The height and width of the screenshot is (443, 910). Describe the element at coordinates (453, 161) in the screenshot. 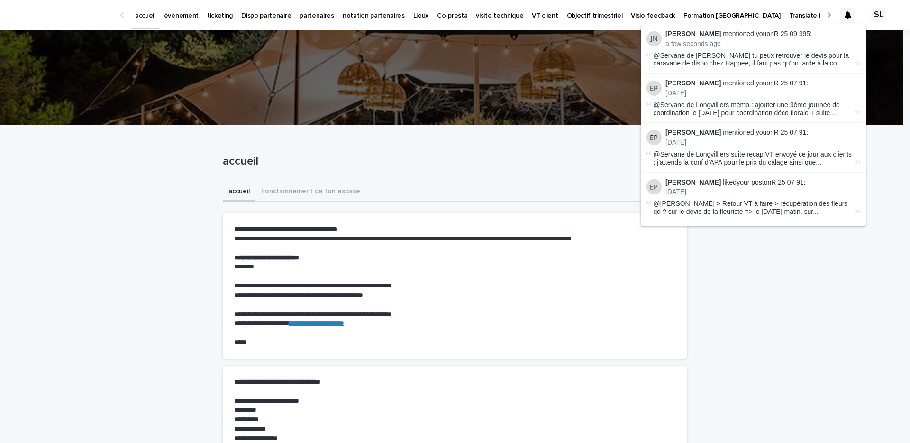

I see `p: accueil` at that location.